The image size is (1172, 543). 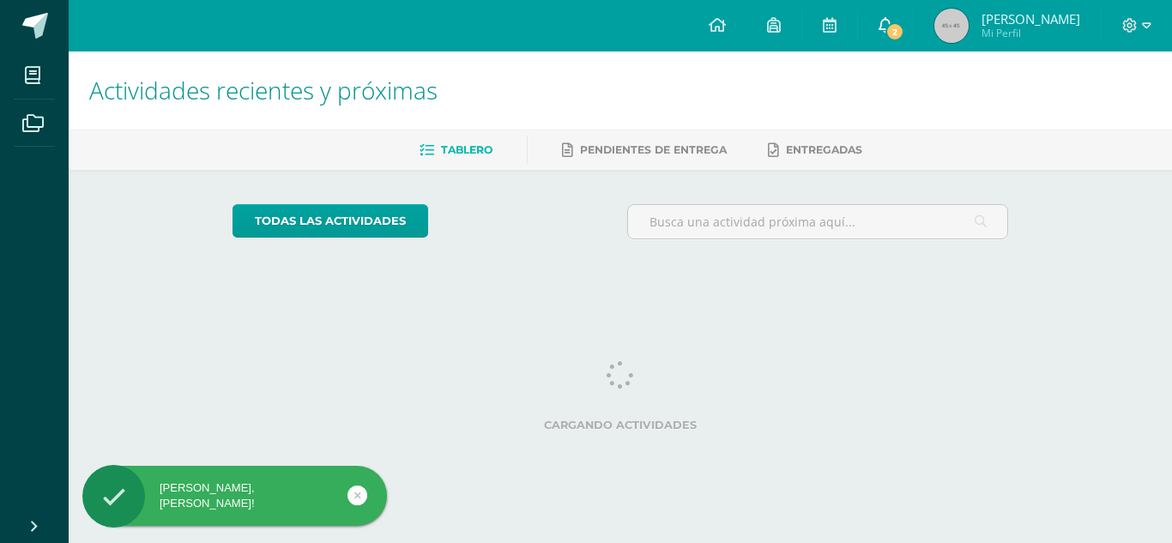 I want to click on a: Entregadas, so click(x=815, y=150).